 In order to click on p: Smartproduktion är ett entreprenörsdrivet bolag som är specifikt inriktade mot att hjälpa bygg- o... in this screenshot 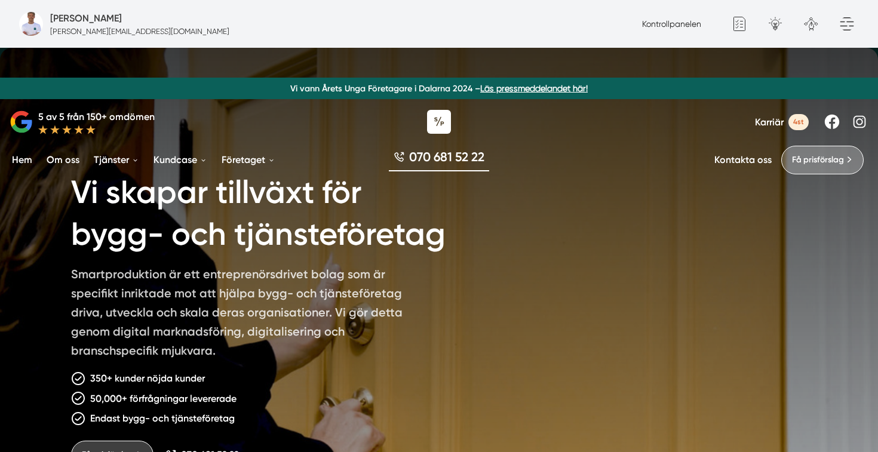, I will do `click(243, 315)`.